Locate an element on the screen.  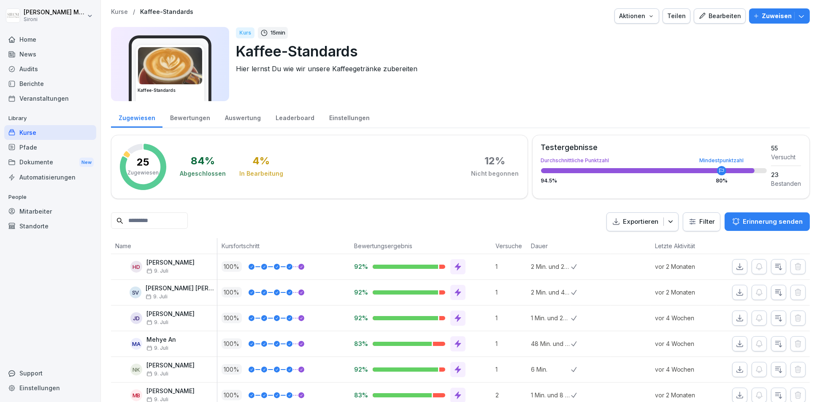
div: 55 is located at coordinates (785, 148).